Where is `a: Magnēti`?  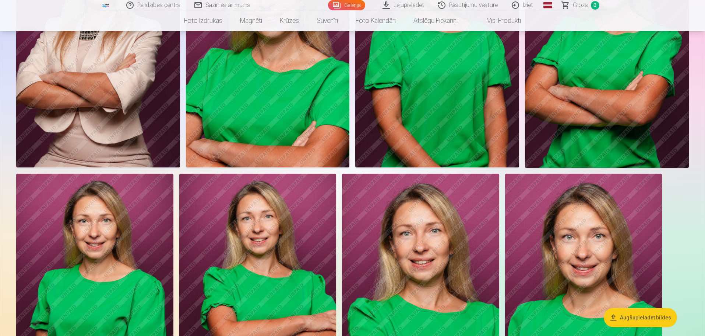 a: Magnēti is located at coordinates (251, 21).